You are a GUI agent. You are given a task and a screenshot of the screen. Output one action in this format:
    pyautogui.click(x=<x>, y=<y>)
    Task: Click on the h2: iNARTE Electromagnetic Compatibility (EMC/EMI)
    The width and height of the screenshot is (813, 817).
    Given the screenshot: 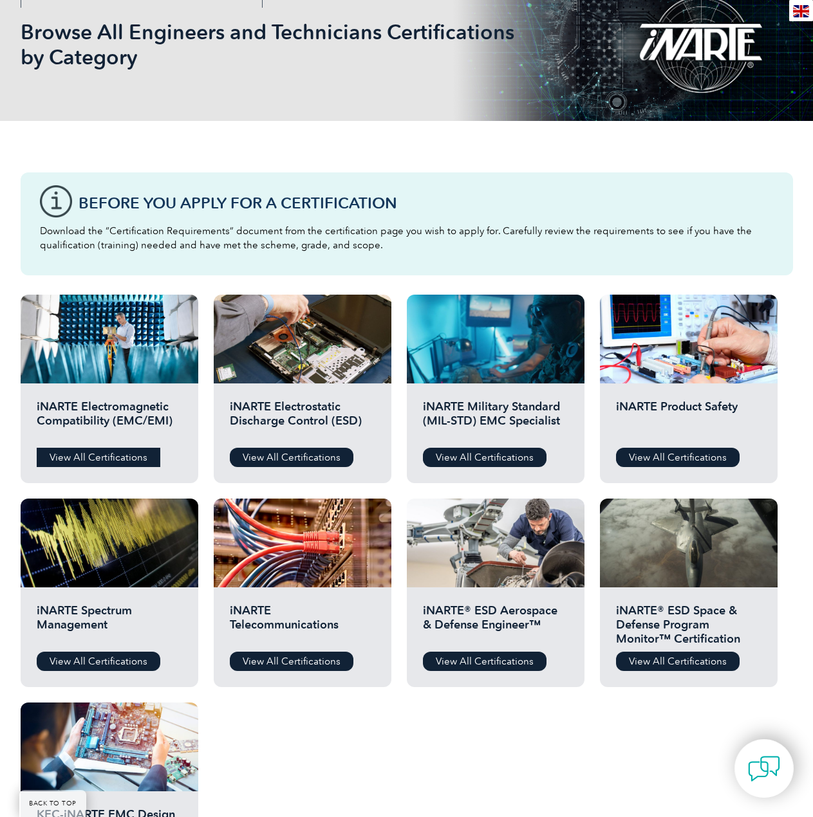 What is the action you would take?
    pyautogui.click(x=109, y=419)
    